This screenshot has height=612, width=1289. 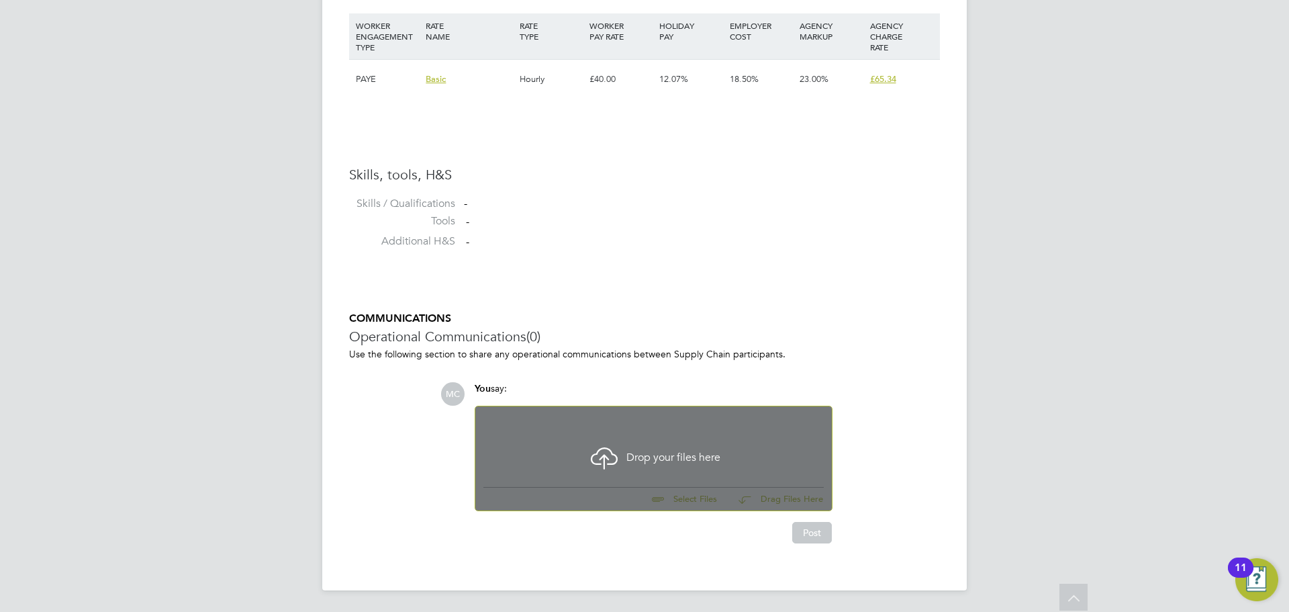 What do you see at coordinates (653, 394) in the screenshot?
I see `div: say:` at bounding box center [653, 394].